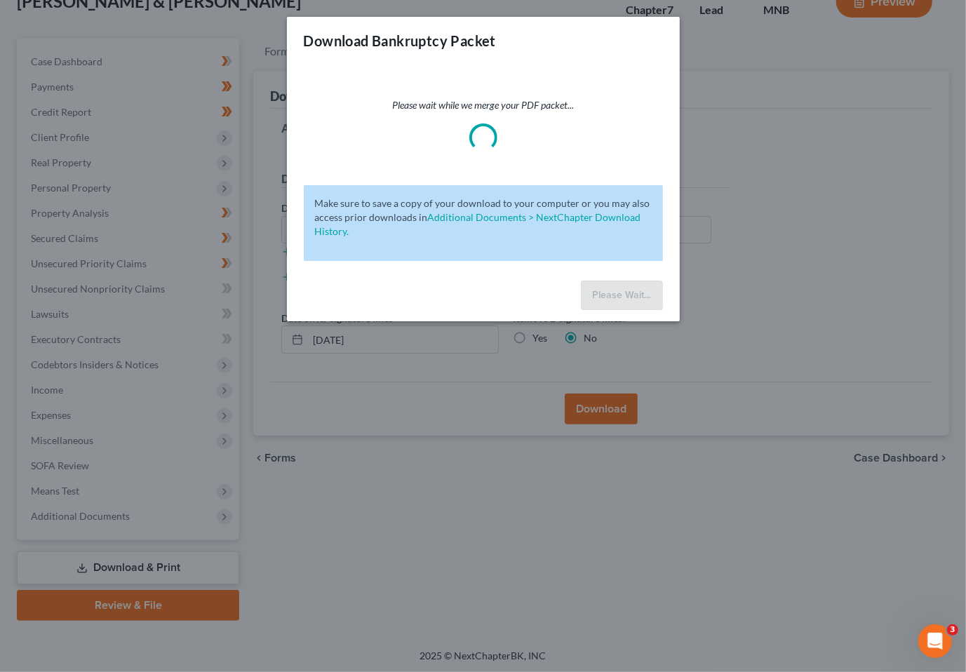  What do you see at coordinates (953, 630) in the screenshot?
I see `span: 3` at bounding box center [953, 630].